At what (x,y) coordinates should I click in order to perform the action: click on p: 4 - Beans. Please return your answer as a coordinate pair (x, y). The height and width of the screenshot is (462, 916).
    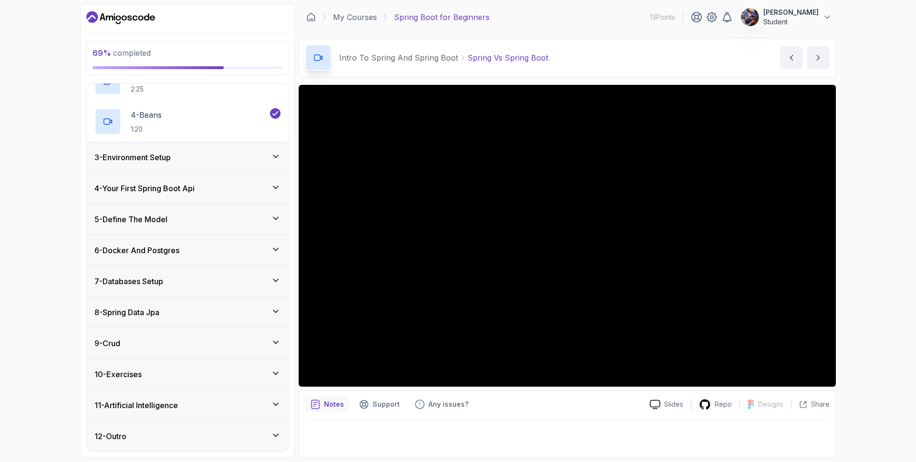
    Looking at the image, I should click on (146, 115).